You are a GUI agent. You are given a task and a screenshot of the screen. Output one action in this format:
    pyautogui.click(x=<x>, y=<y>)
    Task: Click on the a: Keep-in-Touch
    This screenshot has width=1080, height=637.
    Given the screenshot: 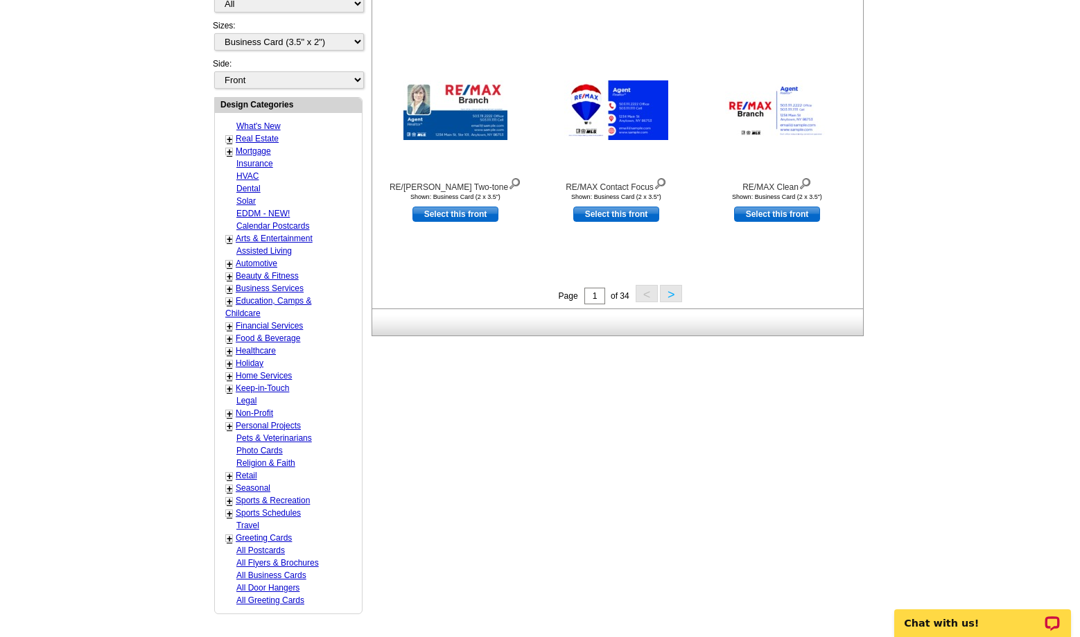 What is the action you would take?
    pyautogui.click(x=262, y=388)
    